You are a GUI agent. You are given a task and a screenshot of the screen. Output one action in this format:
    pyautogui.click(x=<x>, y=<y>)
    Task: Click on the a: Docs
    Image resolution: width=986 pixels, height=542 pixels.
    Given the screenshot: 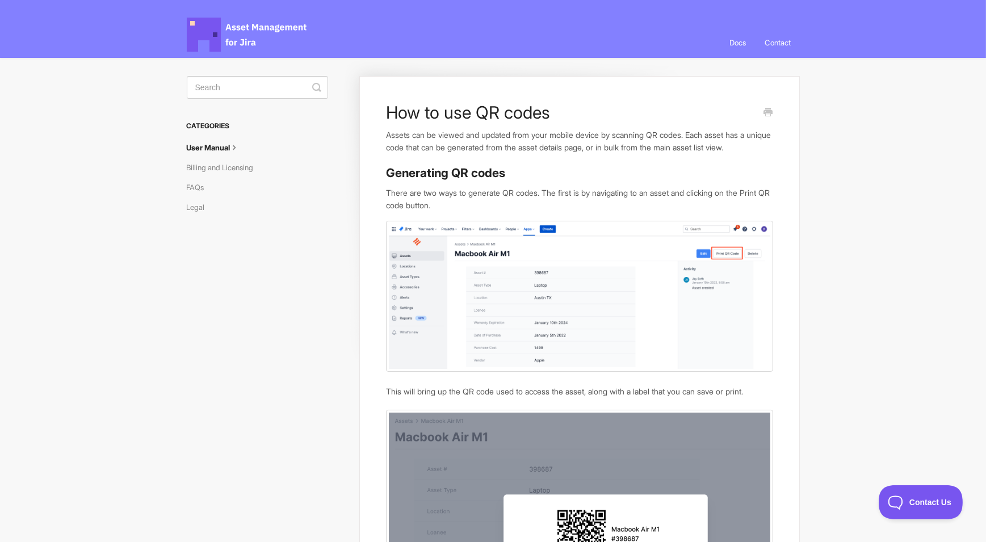 What is the action you would take?
    pyautogui.click(x=738, y=43)
    